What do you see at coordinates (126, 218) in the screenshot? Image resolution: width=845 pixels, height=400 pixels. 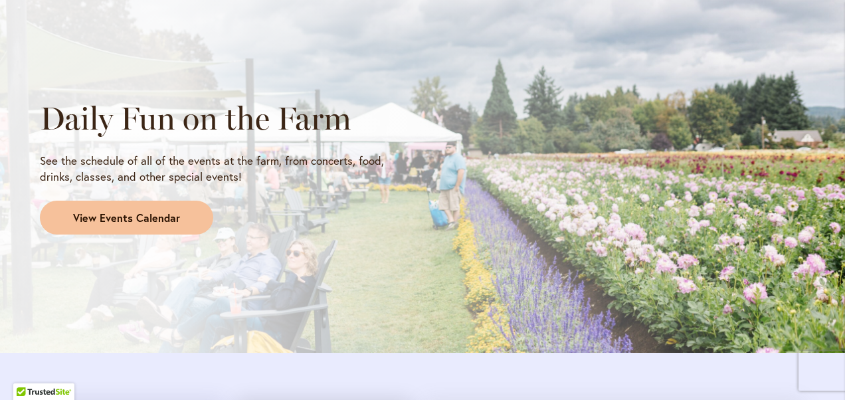 I see `a: View Events Calendar` at bounding box center [126, 218].